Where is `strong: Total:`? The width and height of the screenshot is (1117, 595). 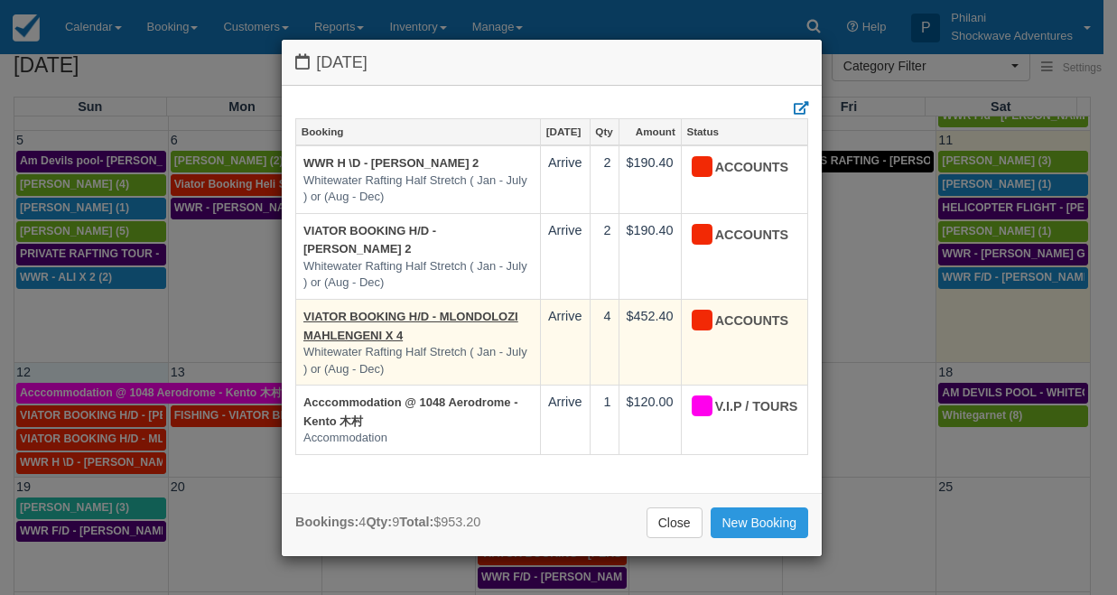 strong: Total: is located at coordinates (416, 522).